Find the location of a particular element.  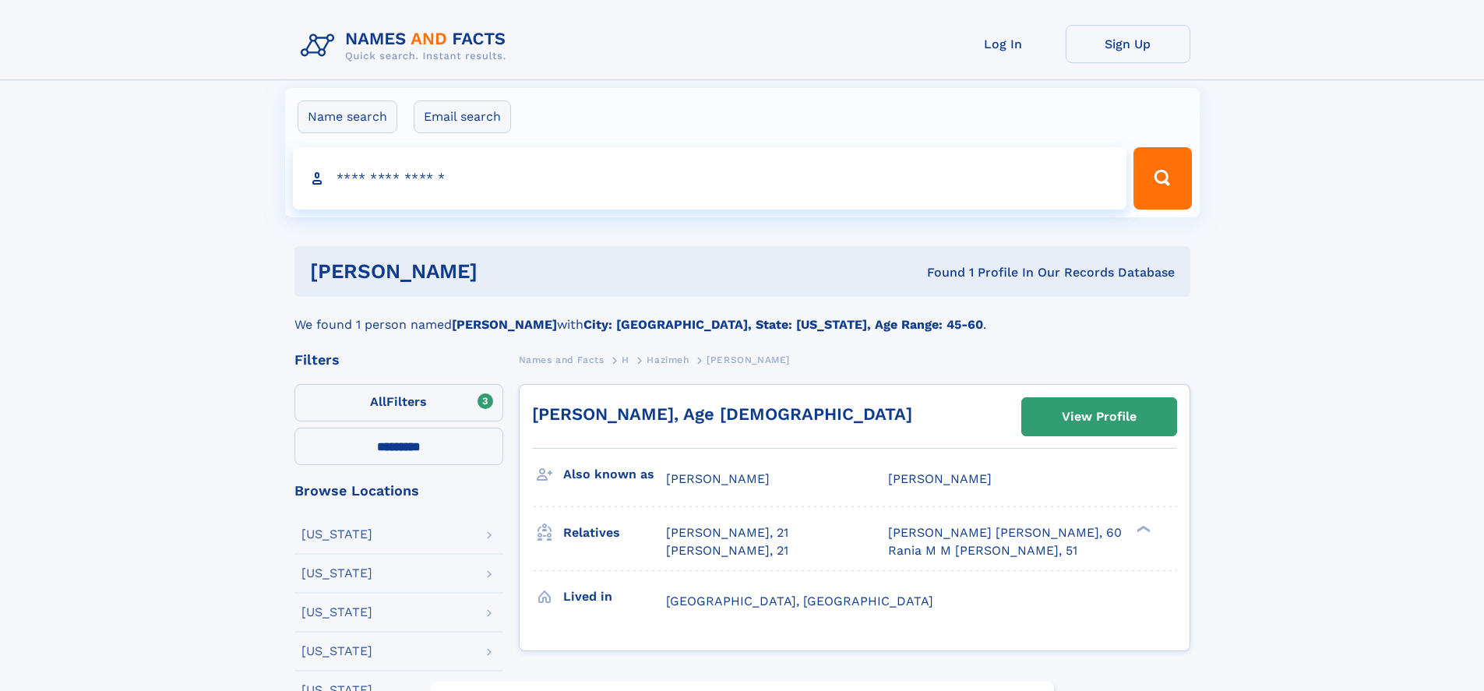

a: Log In is located at coordinates (1004, 44).